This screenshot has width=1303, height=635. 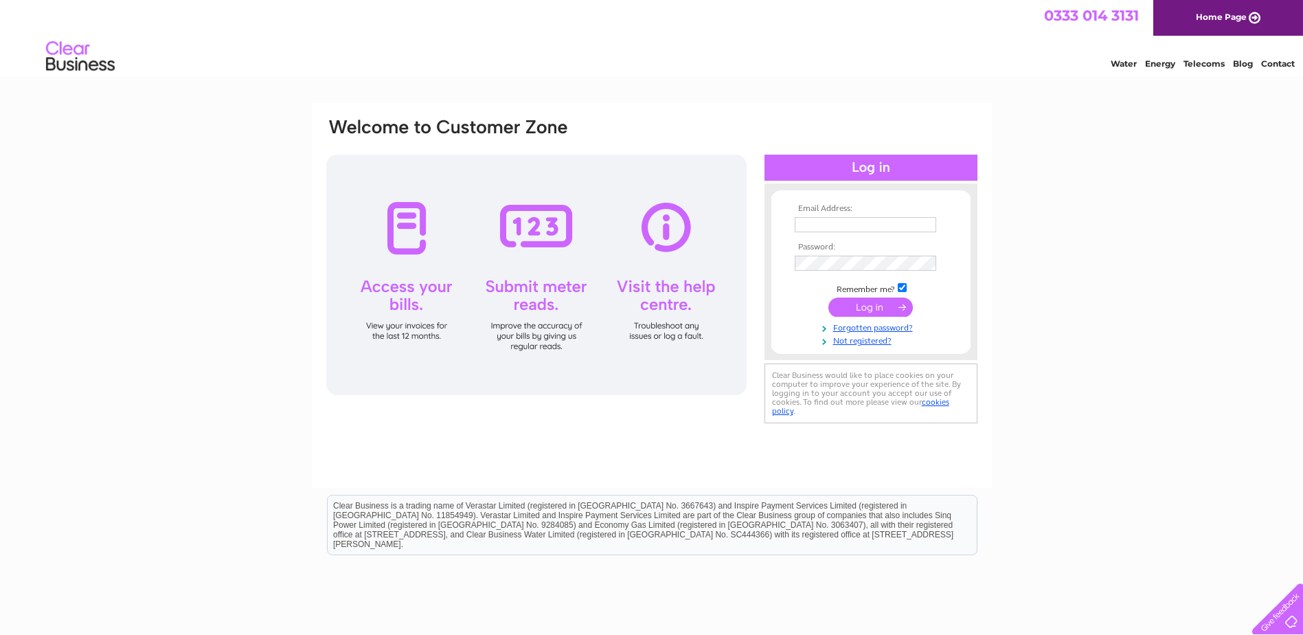 What do you see at coordinates (871, 247) in the screenshot?
I see `th: Password:` at bounding box center [871, 247].